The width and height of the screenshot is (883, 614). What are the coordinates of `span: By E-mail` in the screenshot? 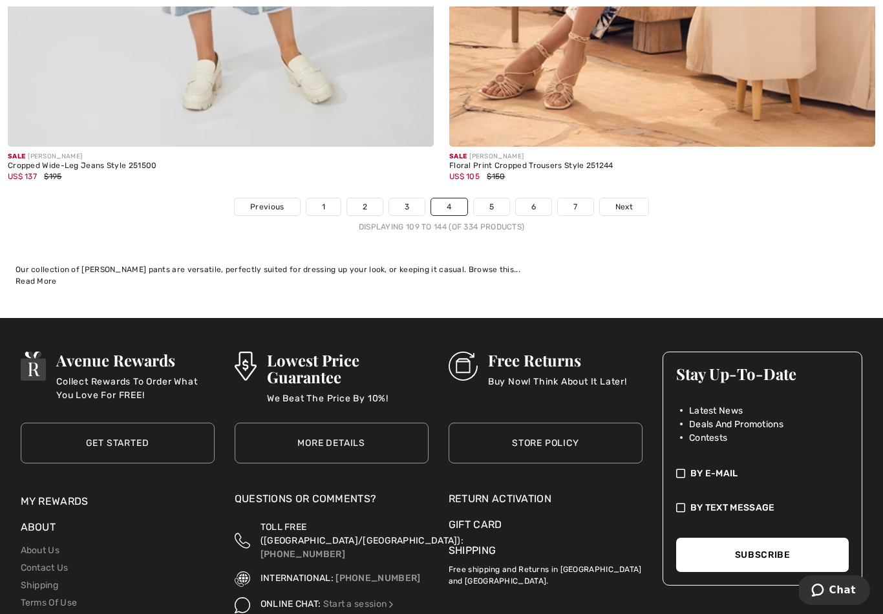 It's located at (715, 473).